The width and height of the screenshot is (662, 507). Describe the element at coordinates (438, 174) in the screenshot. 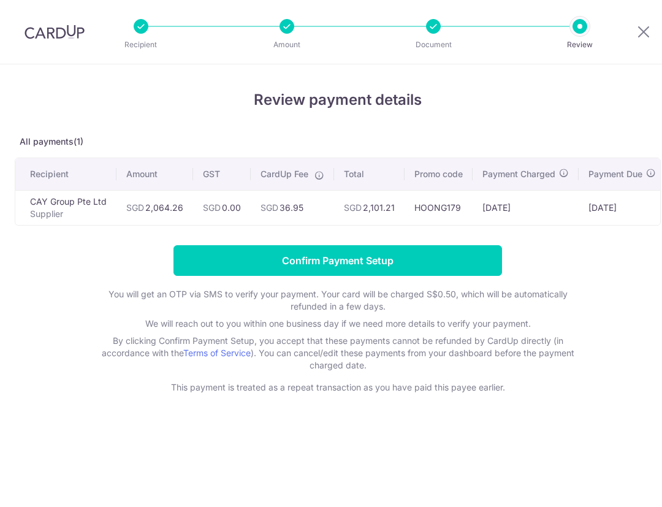

I see `th: Promo code` at that location.